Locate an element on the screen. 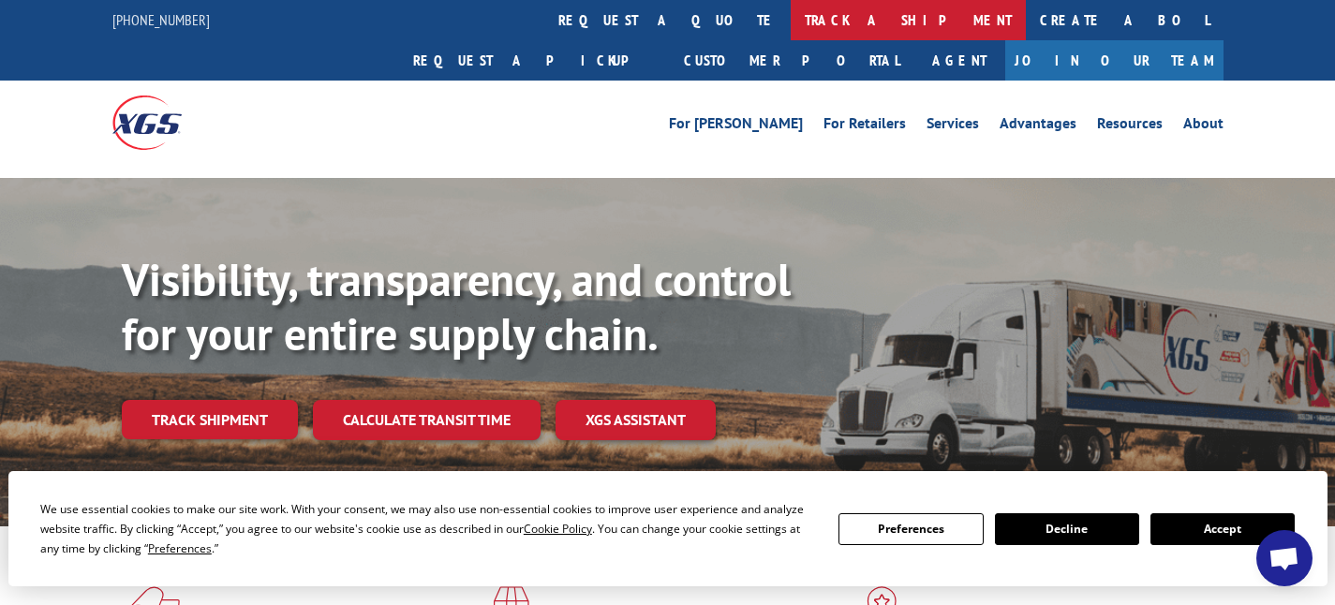 The image size is (1335, 605). a: Customer Portal is located at coordinates (792, 60).